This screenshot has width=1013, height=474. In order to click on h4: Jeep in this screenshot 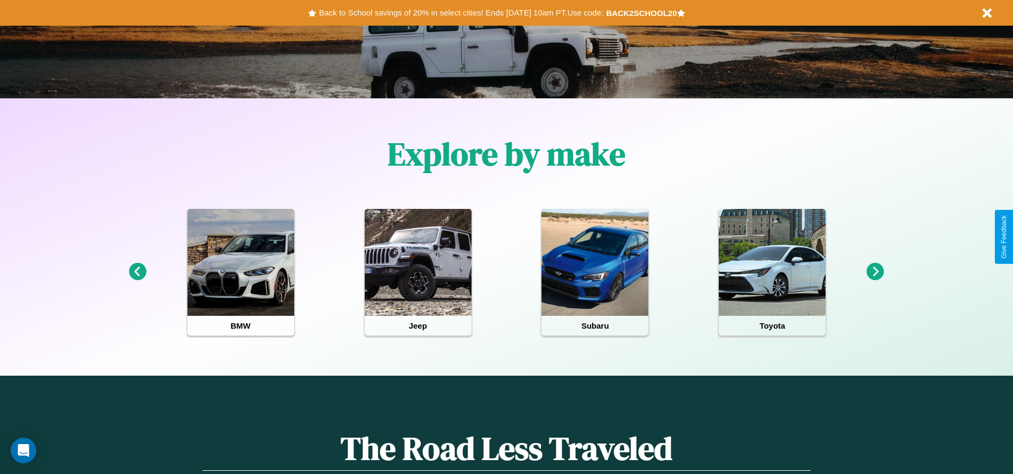, I will do `click(418, 325)`.